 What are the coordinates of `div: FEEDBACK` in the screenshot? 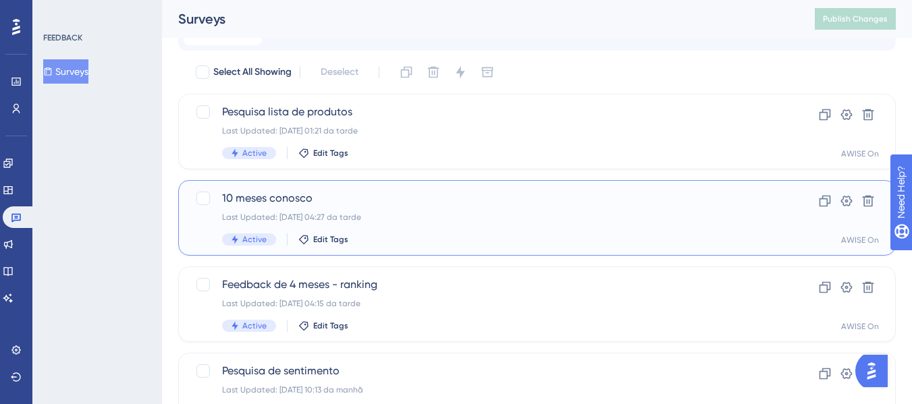 It's located at (63, 38).